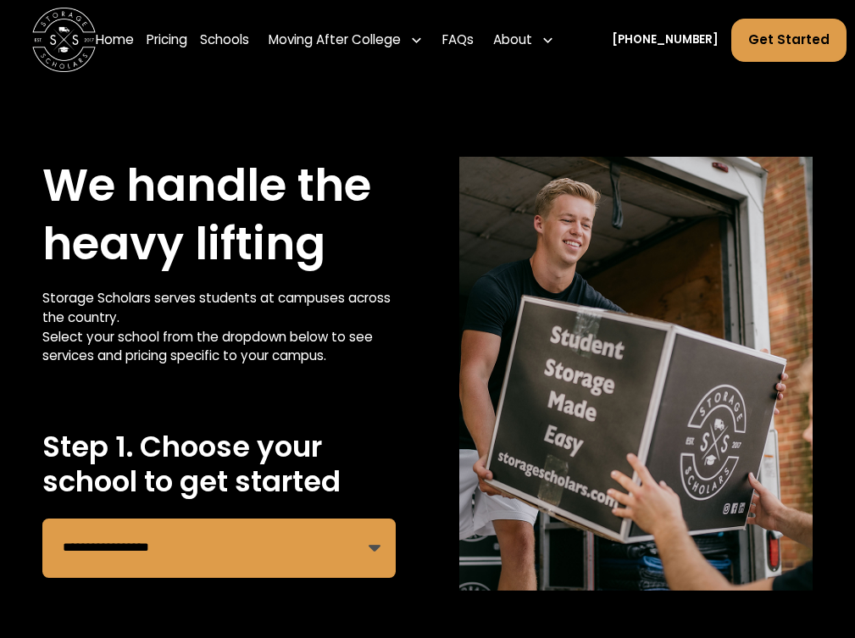 The width and height of the screenshot is (855, 638). What do you see at coordinates (114, 40) in the screenshot?
I see `a: Home` at bounding box center [114, 40].